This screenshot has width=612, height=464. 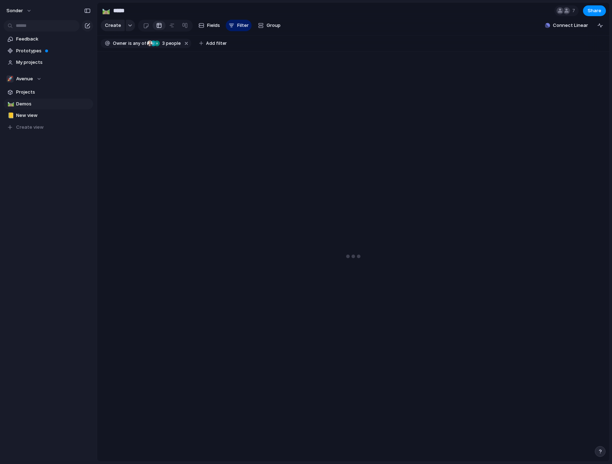 I want to click on span: is, so click(x=130, y=43).